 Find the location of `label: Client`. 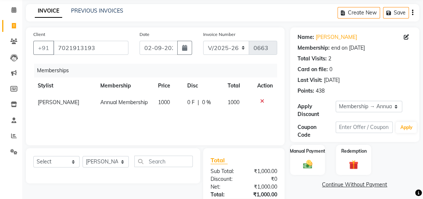

label: Client is located at coordinates (39, 34).